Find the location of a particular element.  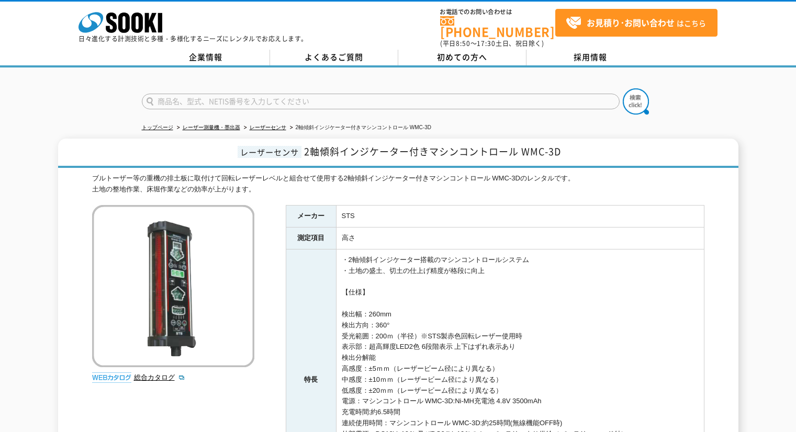

span: お電話でのお問い合わせは is located at coordinates (498, 12).